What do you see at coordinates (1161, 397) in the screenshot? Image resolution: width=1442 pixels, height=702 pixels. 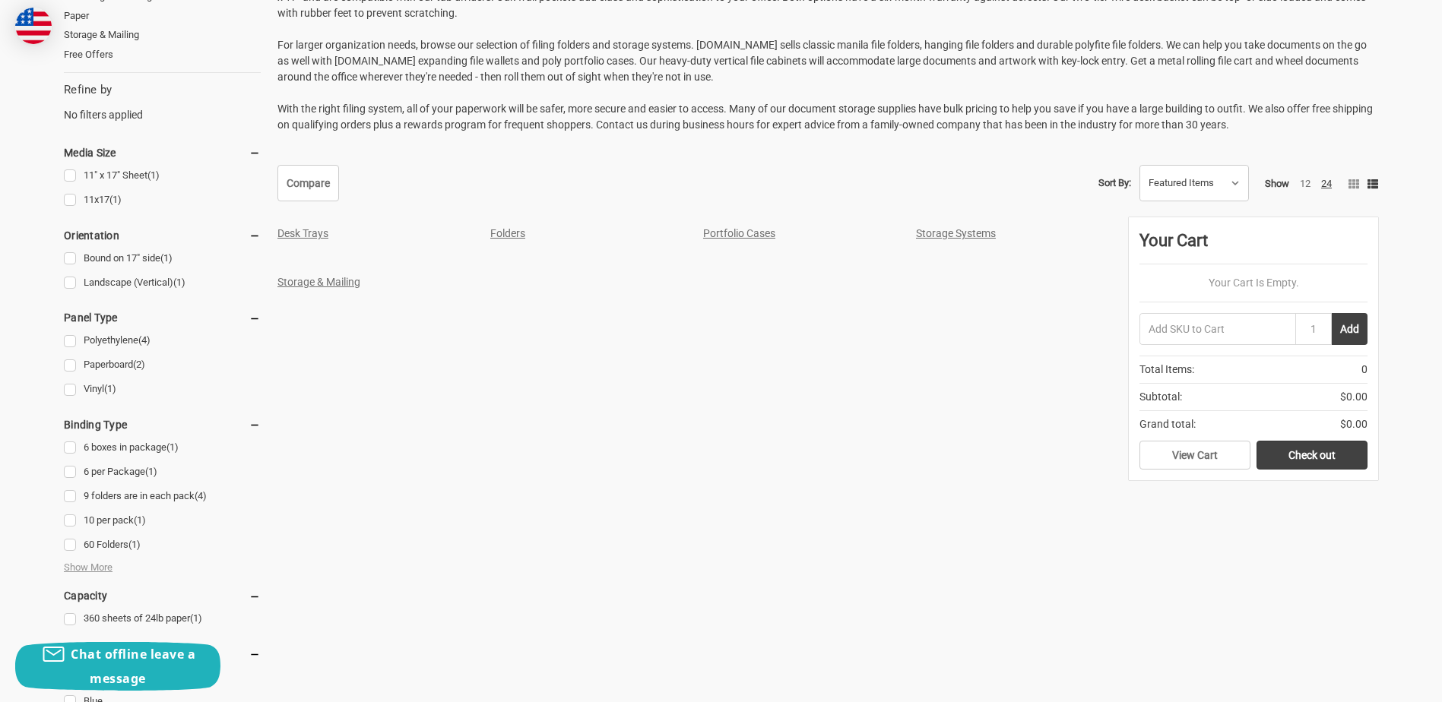 I see `span: Subtotal:` at bounding box center [1161, 397].